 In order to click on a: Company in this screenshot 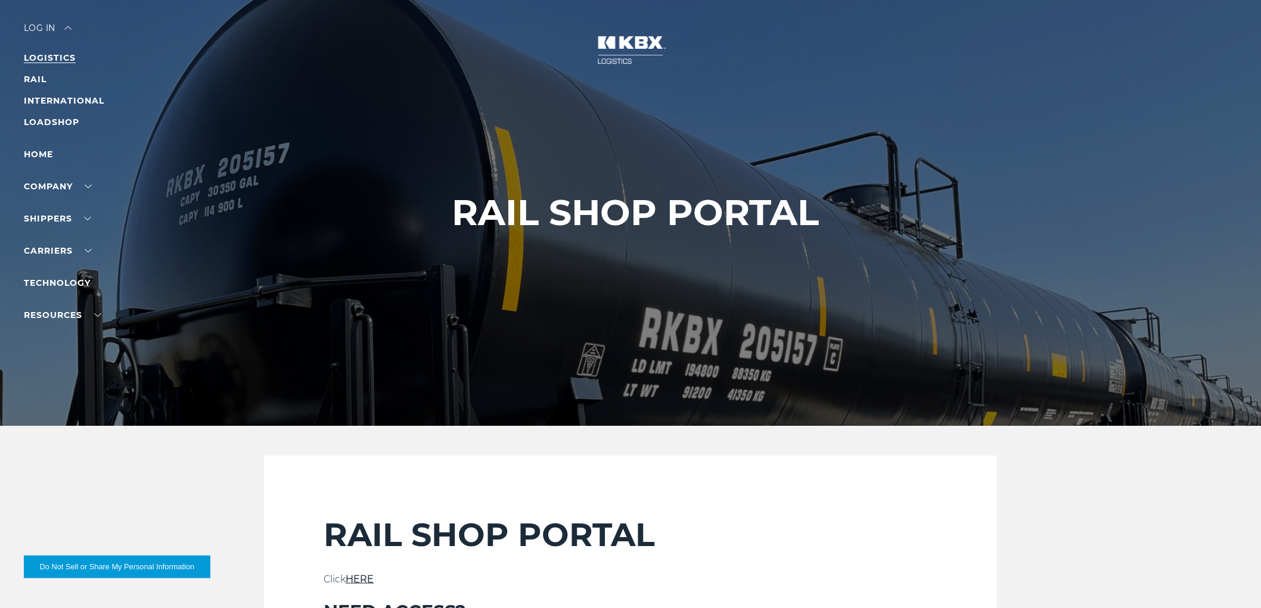, I will do `click(58, 187)`.